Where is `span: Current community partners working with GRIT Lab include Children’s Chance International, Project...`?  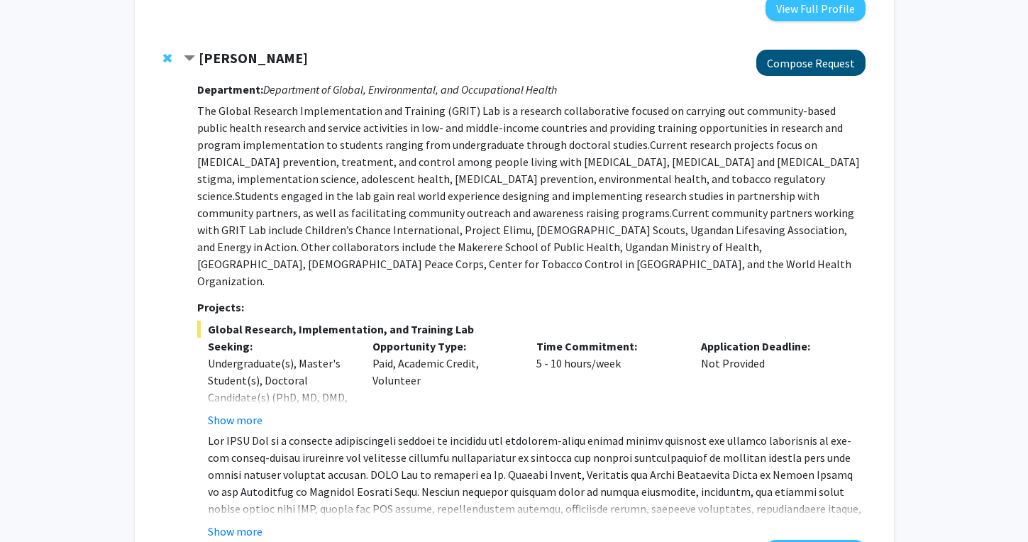 span: Current community partners working with GRIT Lab include Children’s Chance International, Project... is located at coordinates (526, 247).